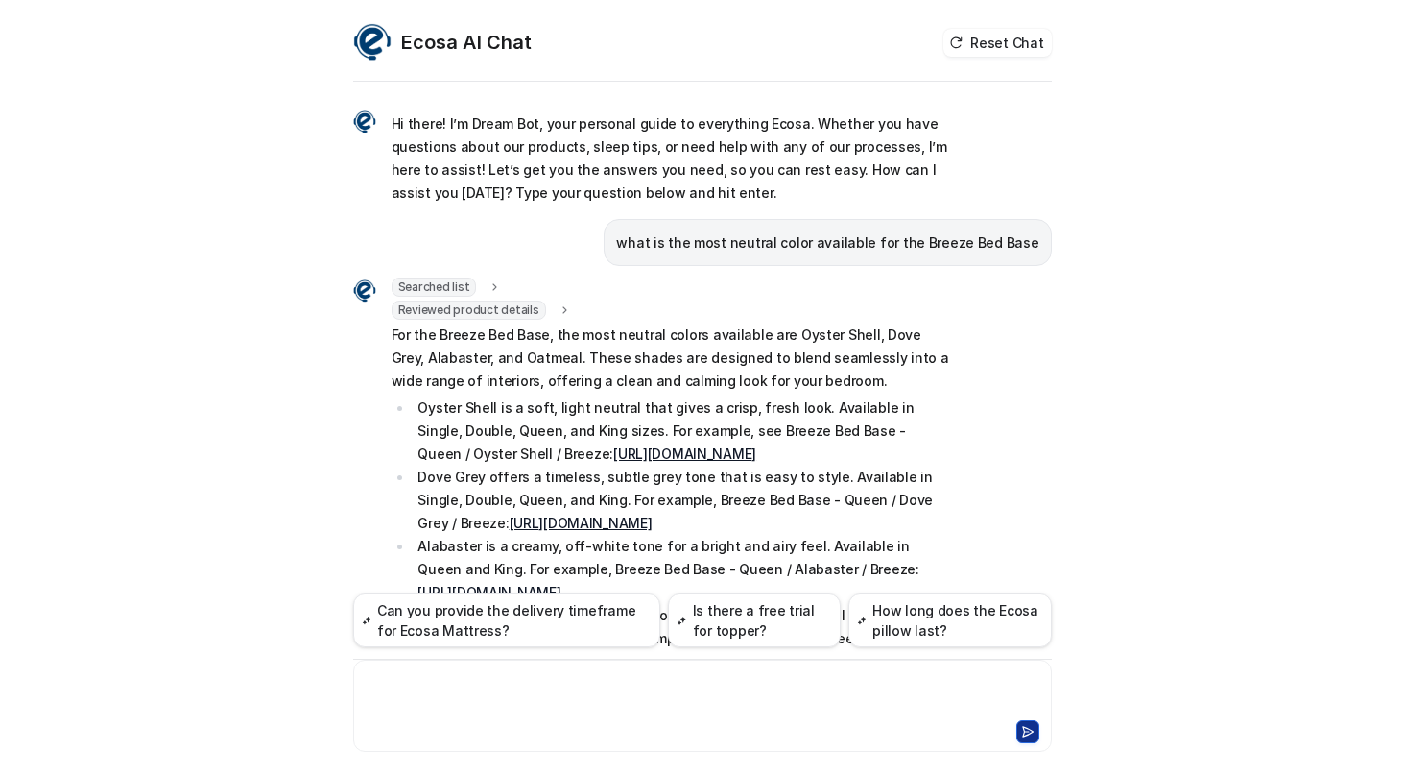  What do you see at coordinates (997, 42) in the screenshot?
I see `button: Reset Chat` at bounding box center [997, 42].